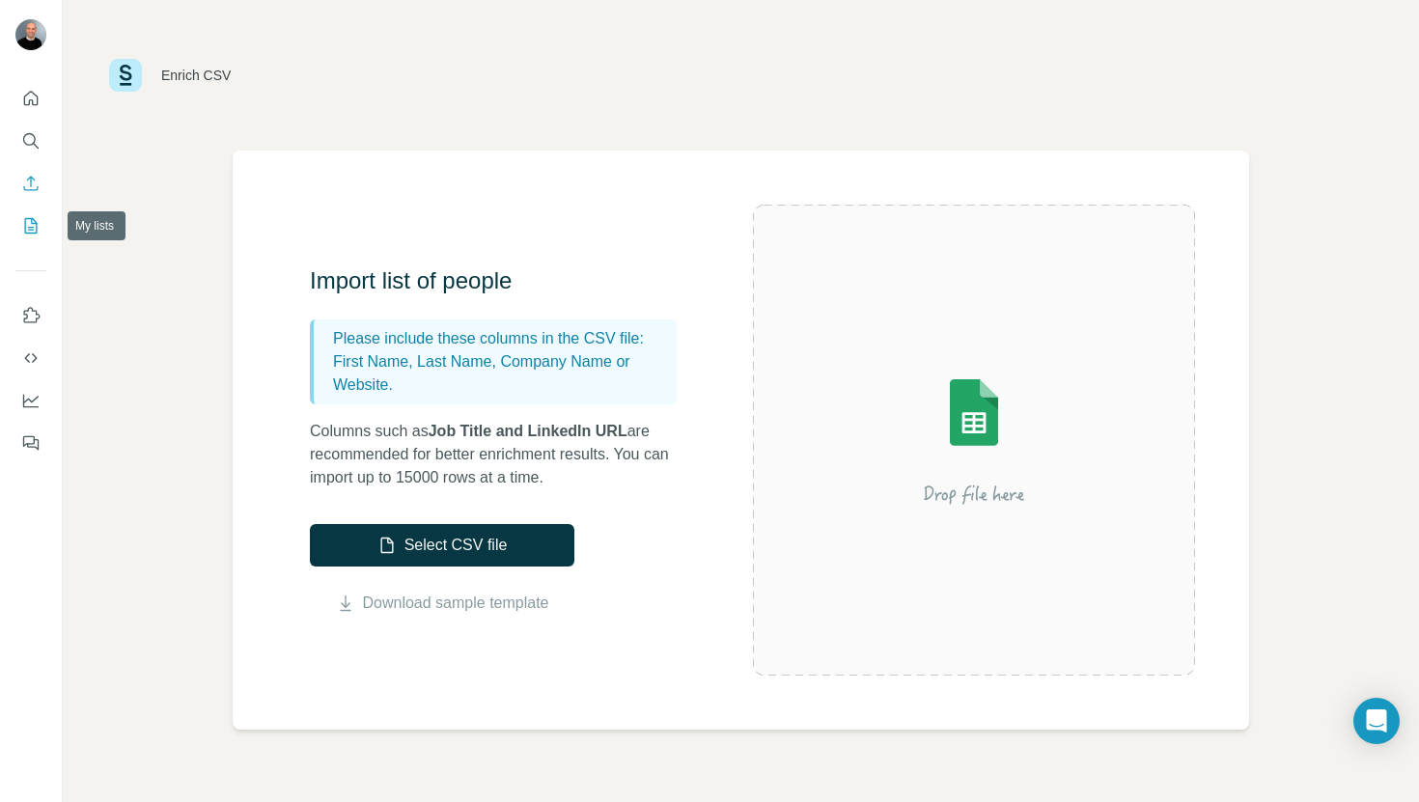 The width and height of the screenshot is (1419, 802). Describe the element at coordinates (31, 183) in the screenshot. I see `button: Enrich CSV` at that location.